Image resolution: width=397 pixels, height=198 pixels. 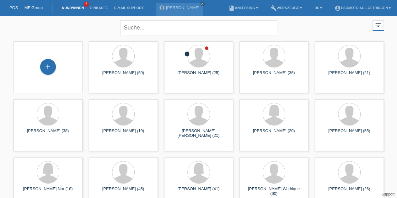 I want to click on div: Unbestätigt, in Bearbeitung, so click(x=187, y=54).